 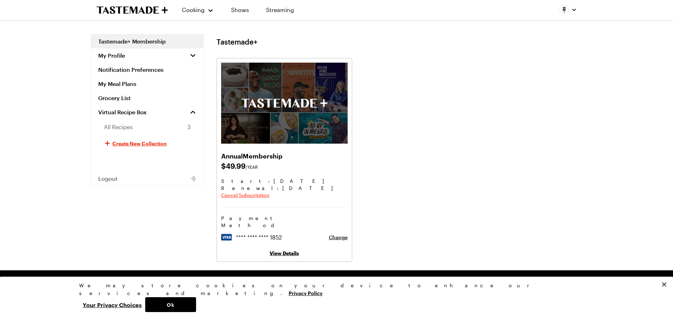 What do you see at coordinates (147, 70) in the screenshot?
I see `a: Notification Preferences` at bounding box center [147, 70].